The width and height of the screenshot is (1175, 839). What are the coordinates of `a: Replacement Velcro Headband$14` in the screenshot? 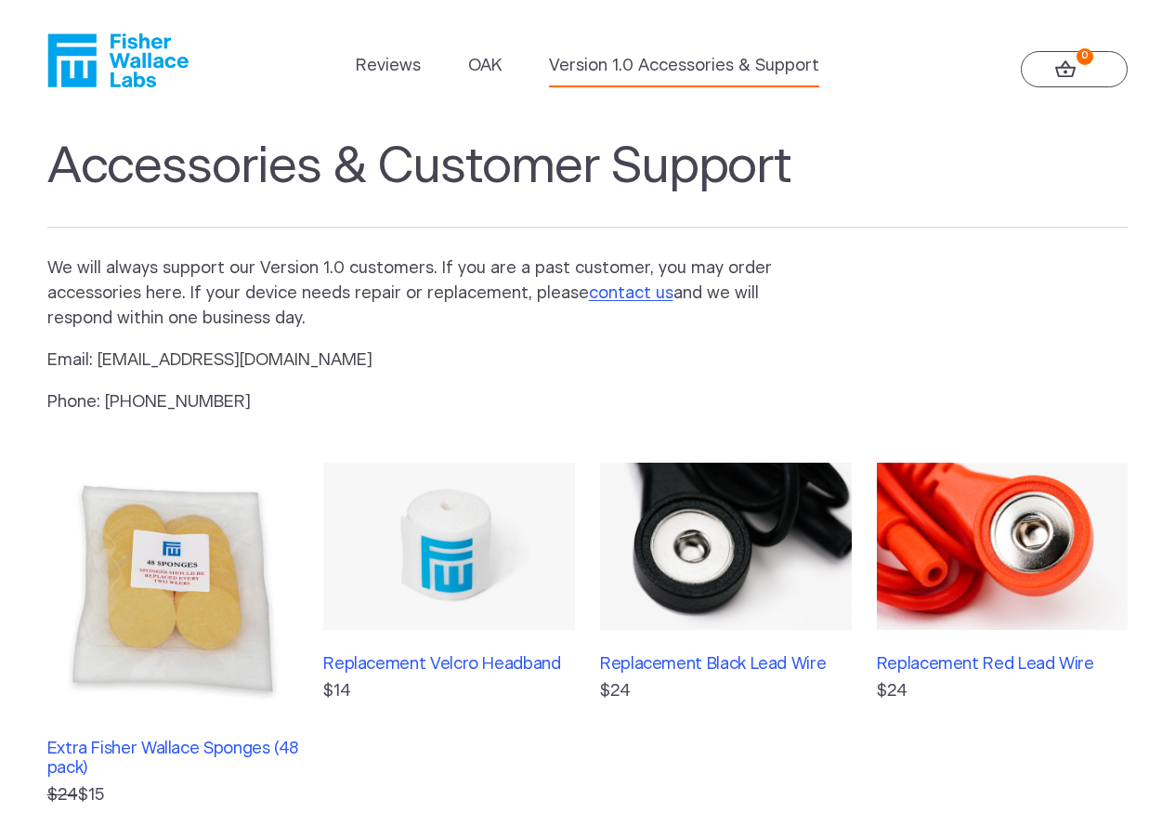 It's located at (449, 635).